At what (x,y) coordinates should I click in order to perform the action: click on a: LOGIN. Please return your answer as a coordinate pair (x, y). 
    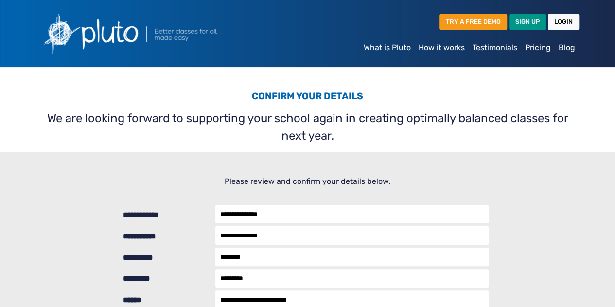
    Looking at the image, I should click on (563, 21).